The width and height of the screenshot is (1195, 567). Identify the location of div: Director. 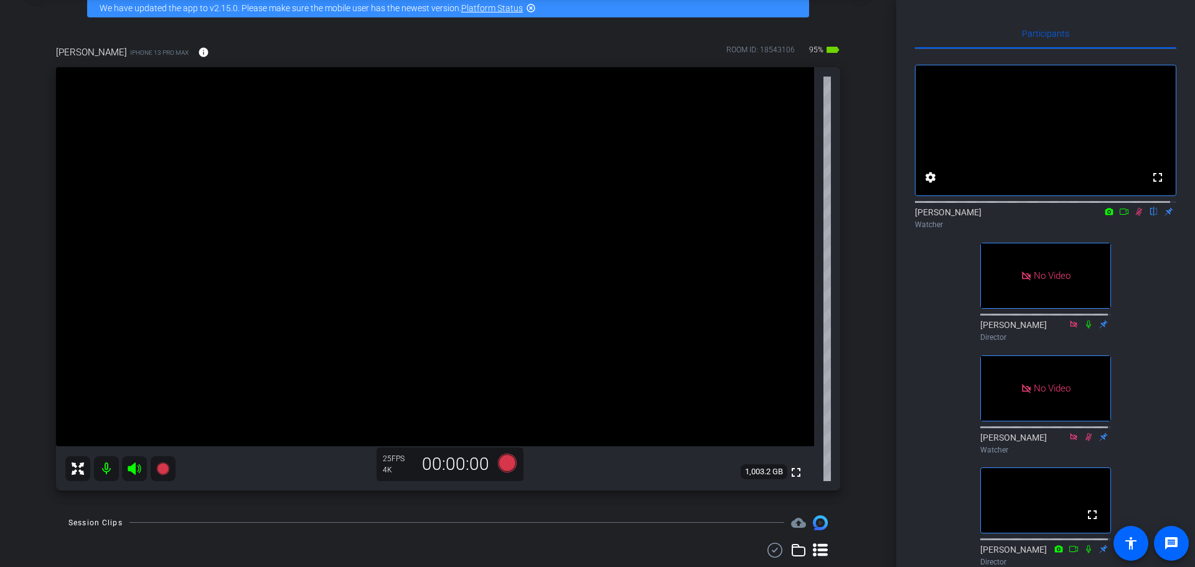
(1045, 337).